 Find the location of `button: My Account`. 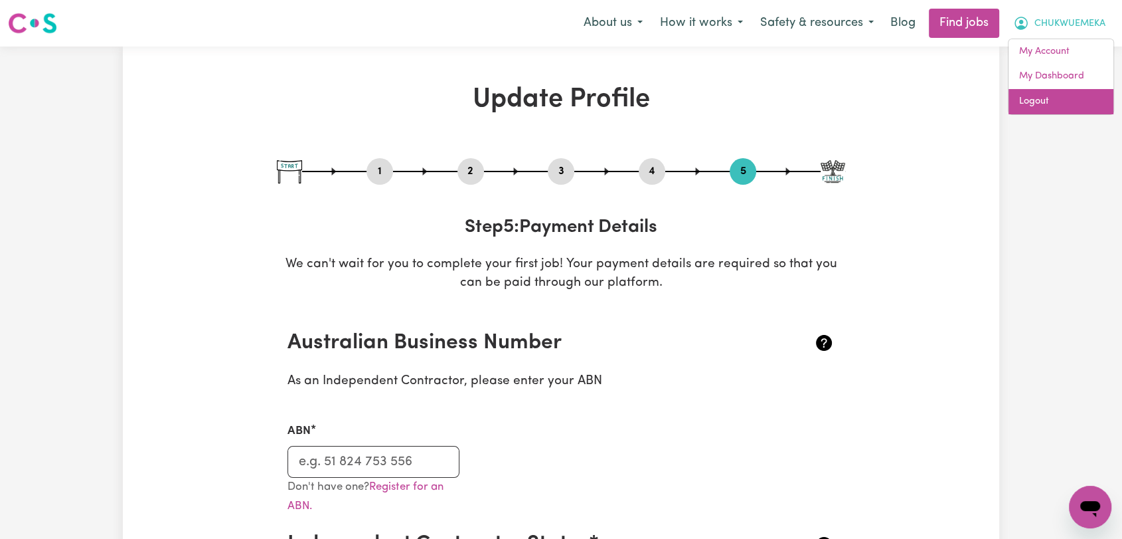

button: My Account is located at coordinates (1059, 23).